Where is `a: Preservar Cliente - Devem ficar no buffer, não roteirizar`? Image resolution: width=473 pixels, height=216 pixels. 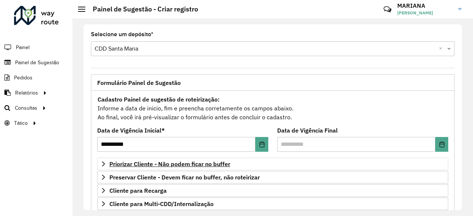 a: Preservar Cliente - Devem ficar no buffer, não roteirizar is located at coordinates (273, 177).